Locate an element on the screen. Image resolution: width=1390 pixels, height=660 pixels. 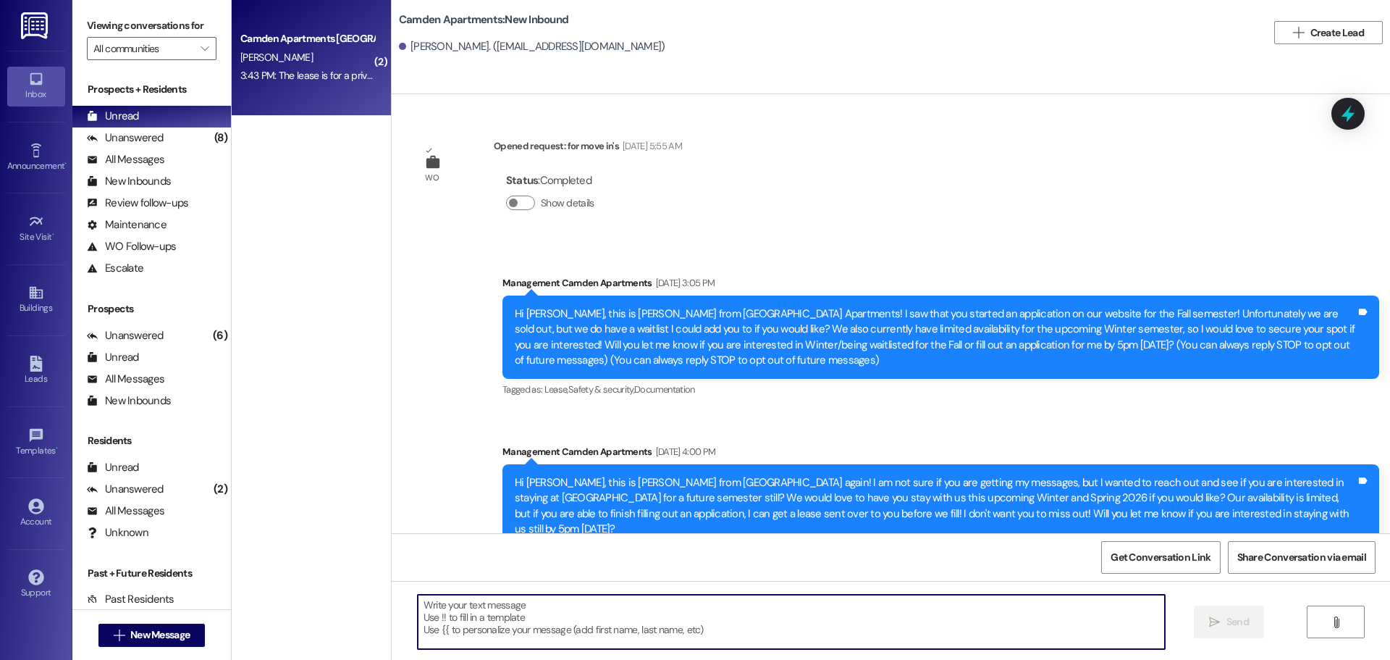
div: Prospects is located at coordinates (151, 309).